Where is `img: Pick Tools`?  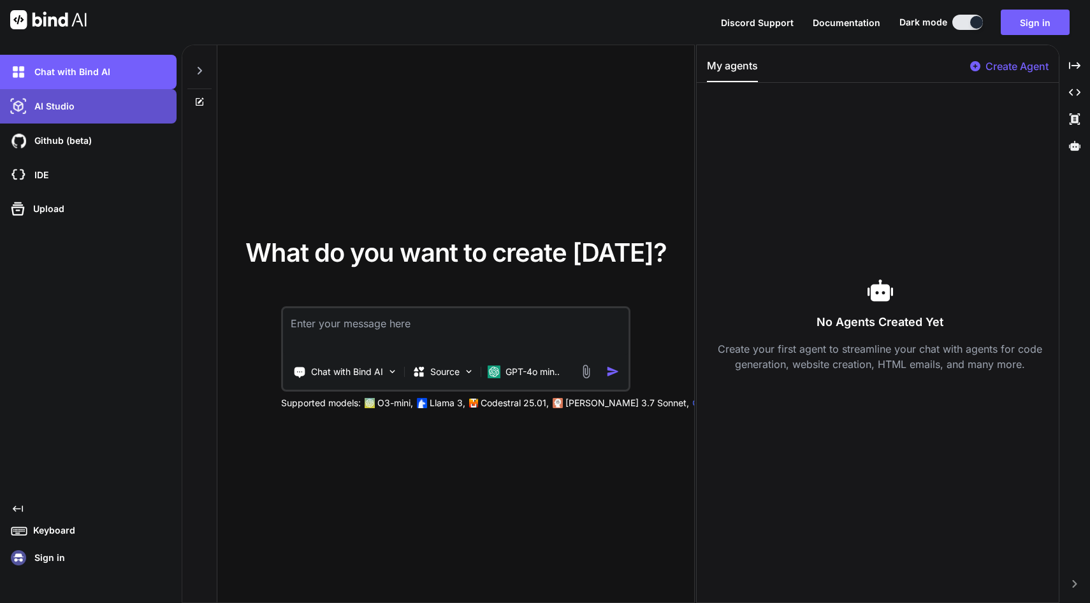 img: Pick Tools is located at coordinates (392, 371).